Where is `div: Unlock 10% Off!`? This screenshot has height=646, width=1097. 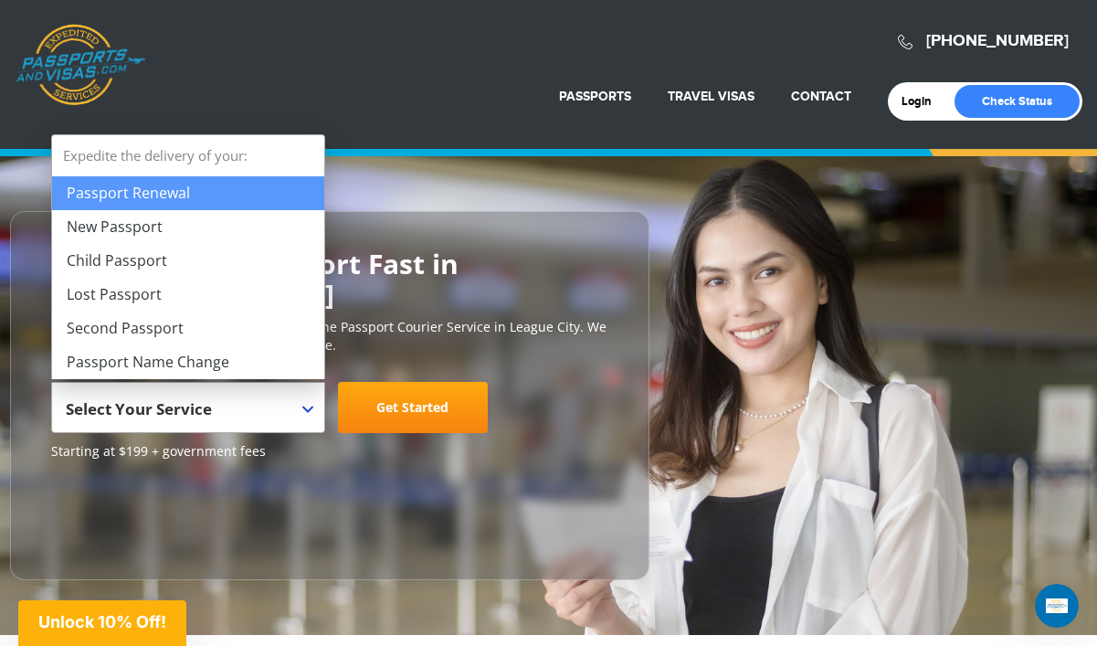
div: Unlock 10% Off! is located at coordinates (102, 623).